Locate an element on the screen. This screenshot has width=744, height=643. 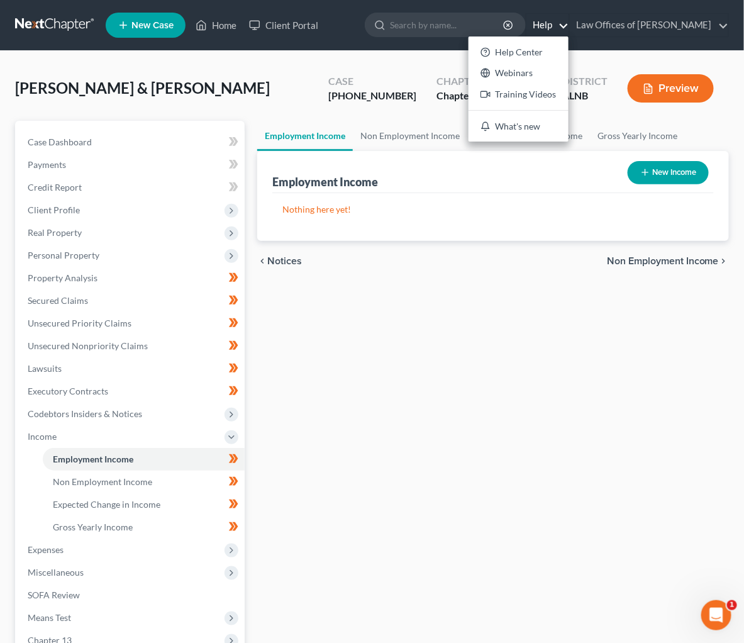
span: Executory Contracts is located at coordinates (68, 391).